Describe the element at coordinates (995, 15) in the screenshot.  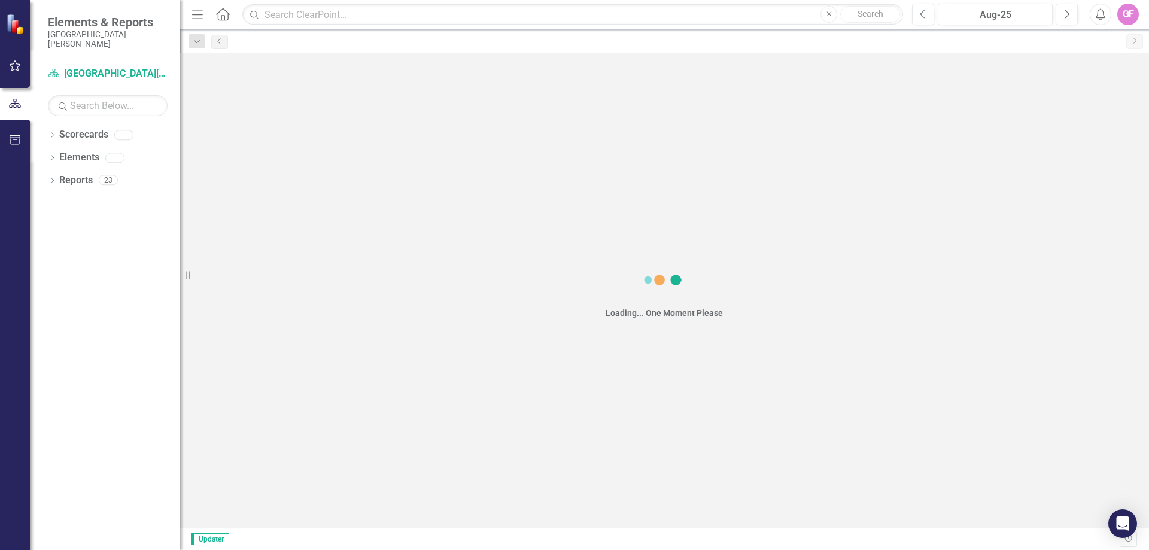
I see `div: Aug-25` at that location.